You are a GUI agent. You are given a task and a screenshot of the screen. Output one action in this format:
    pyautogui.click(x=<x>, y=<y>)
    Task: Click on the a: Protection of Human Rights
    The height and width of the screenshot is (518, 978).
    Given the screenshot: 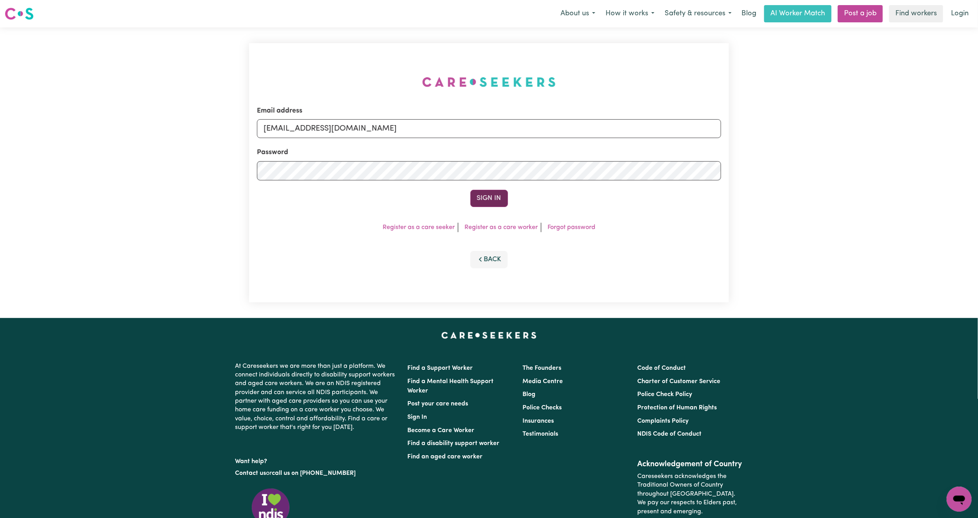 What is the action you would take?
    pyautogui.click(x=677, y=408)
    